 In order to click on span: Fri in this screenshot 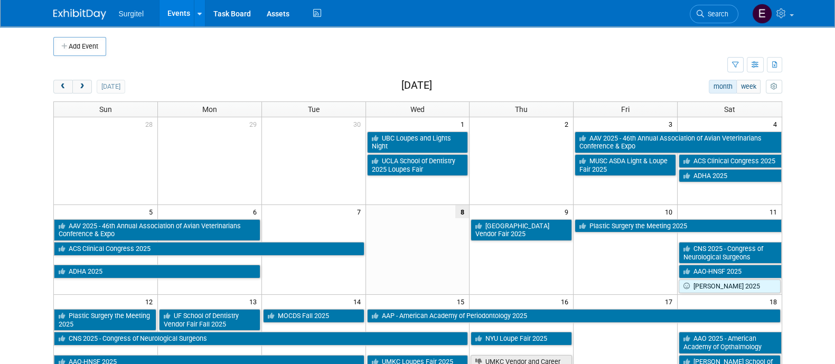, I will do `click(625, 109)`.